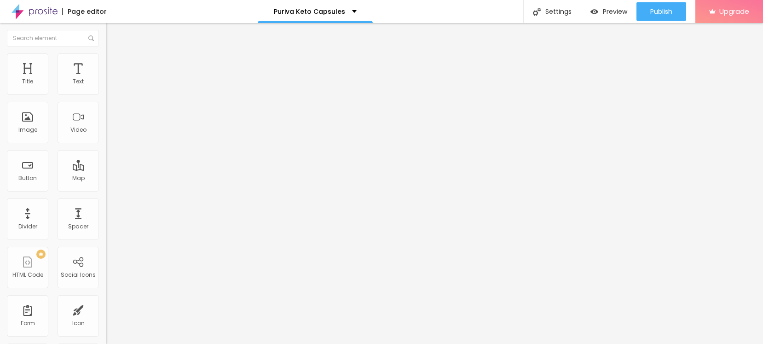  What do you see at coordinates (662, 12) in the screenshot?
I see `span: Publish` at bounding box center [662, 12].